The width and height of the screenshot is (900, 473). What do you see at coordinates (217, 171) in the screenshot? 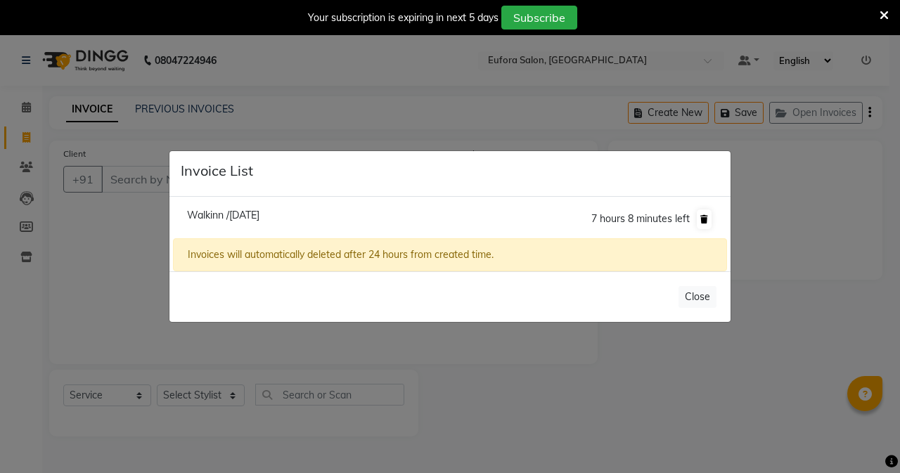
I see `h5: Invoice List` at bounding box center [217, 171].